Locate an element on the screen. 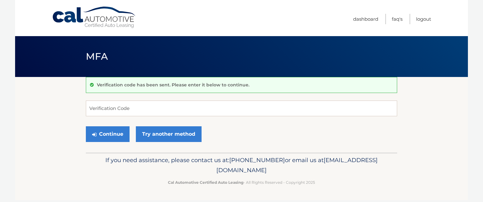  a: FAQ's is located at coordinates (397, 19).